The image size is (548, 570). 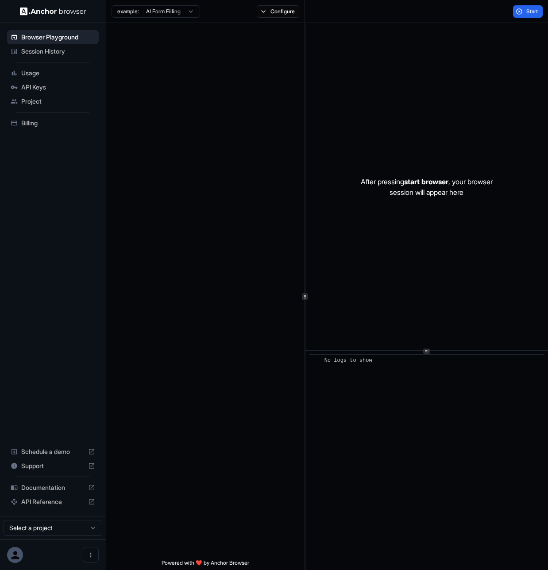 I want to click on div: Documentation, so click(x=53, y=488).